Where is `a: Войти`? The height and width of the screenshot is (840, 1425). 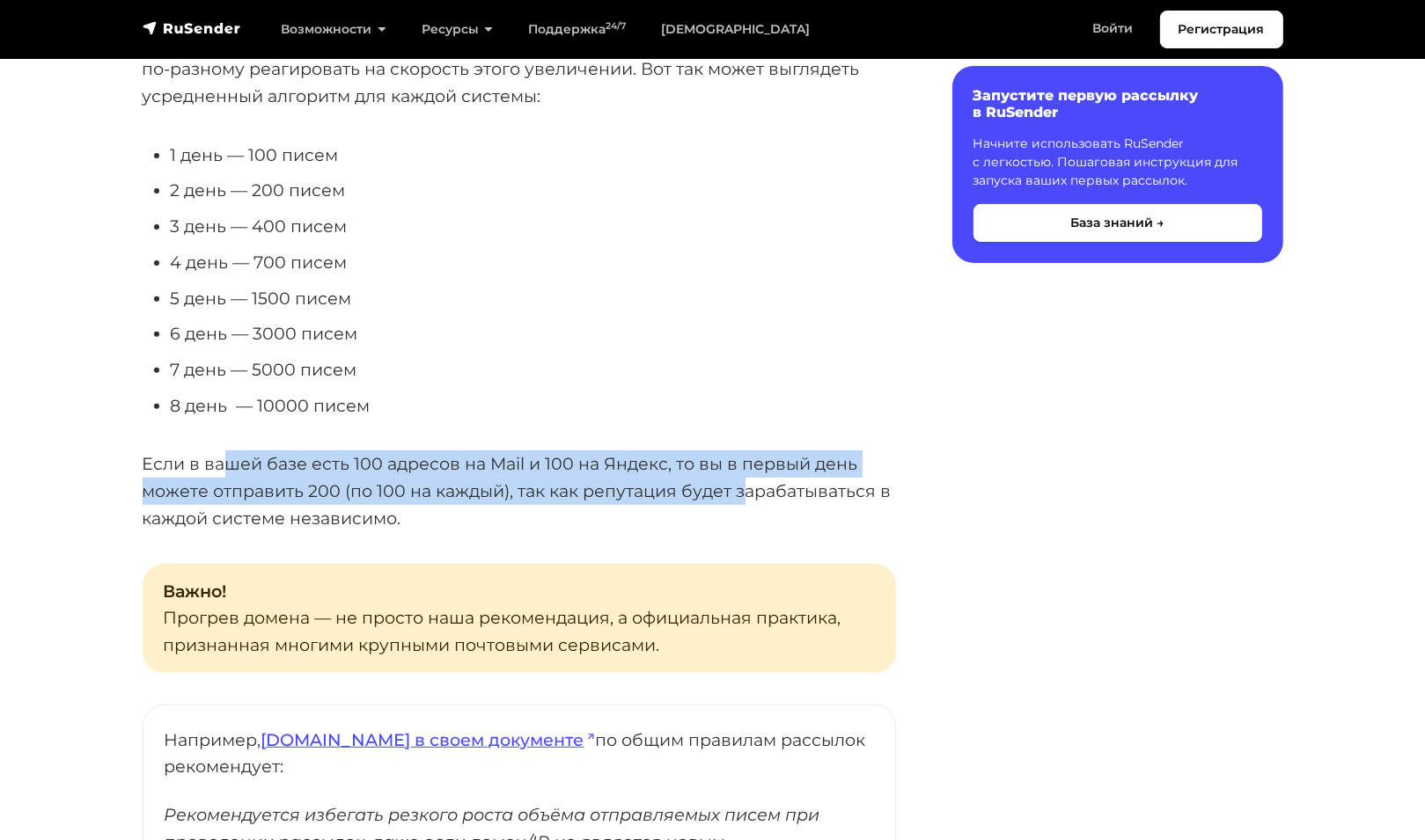 a: Войти is located at coordinates (1114, 28).